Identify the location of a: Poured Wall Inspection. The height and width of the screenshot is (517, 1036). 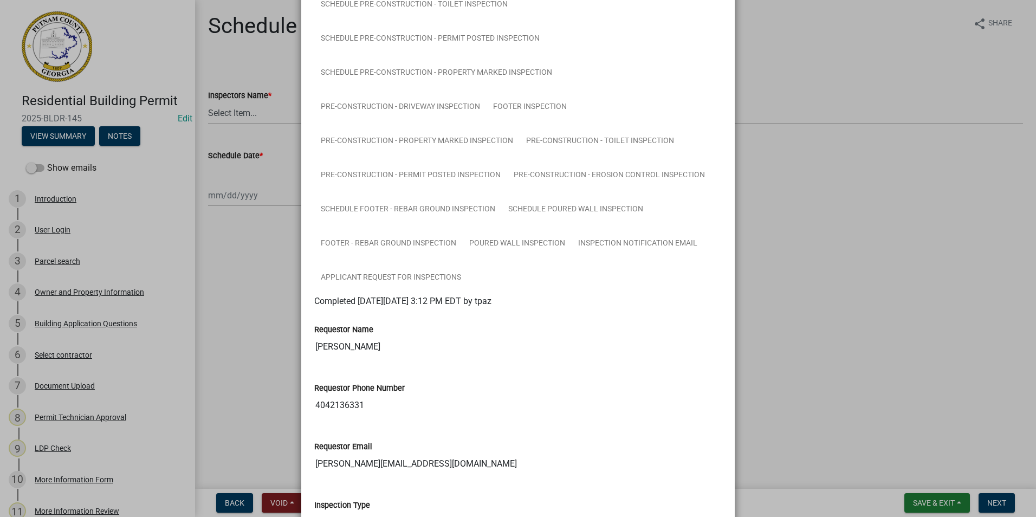
(517, 244).